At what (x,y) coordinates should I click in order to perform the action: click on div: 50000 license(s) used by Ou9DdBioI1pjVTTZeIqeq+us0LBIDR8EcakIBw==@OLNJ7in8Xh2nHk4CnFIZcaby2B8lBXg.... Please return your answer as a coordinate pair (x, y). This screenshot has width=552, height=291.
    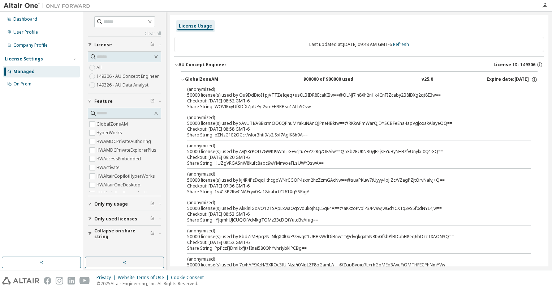
    Looking at the image, I should click on (351, 92).